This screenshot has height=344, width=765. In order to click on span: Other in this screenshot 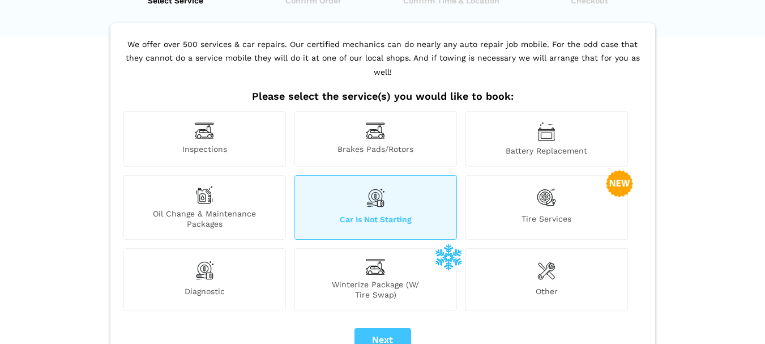, I will do `click(547, 293)`.